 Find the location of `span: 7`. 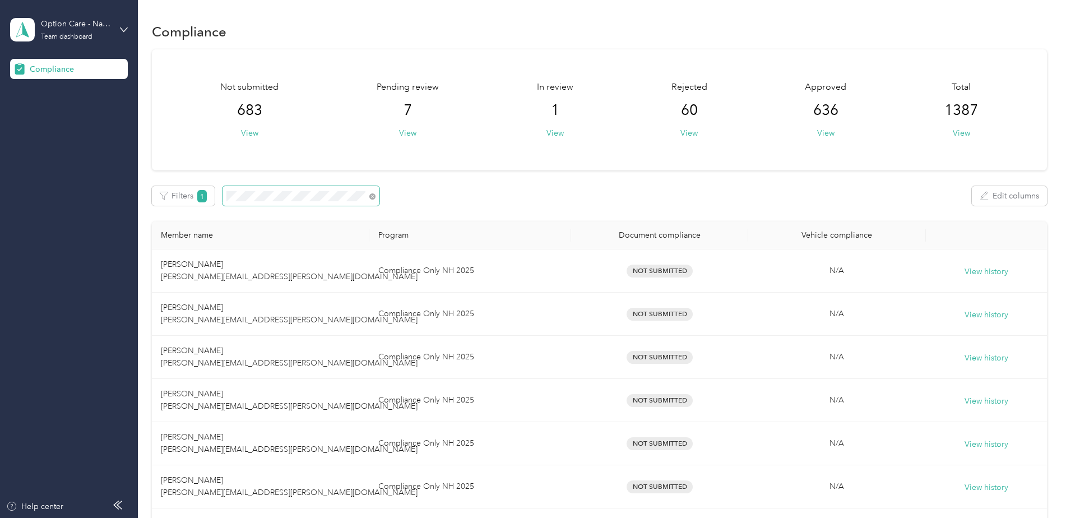

span: 7 is located at coordinates (407, 110).